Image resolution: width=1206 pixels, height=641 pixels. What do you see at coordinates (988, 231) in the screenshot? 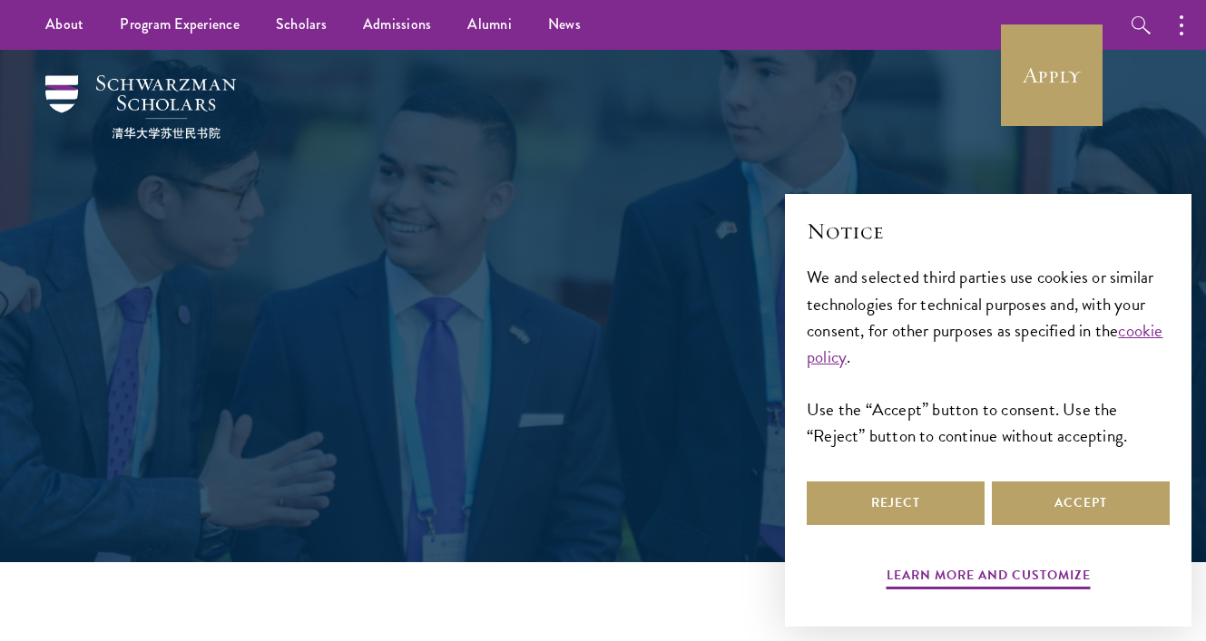
I see `h2: Notice` at bounding box center [988, 231].